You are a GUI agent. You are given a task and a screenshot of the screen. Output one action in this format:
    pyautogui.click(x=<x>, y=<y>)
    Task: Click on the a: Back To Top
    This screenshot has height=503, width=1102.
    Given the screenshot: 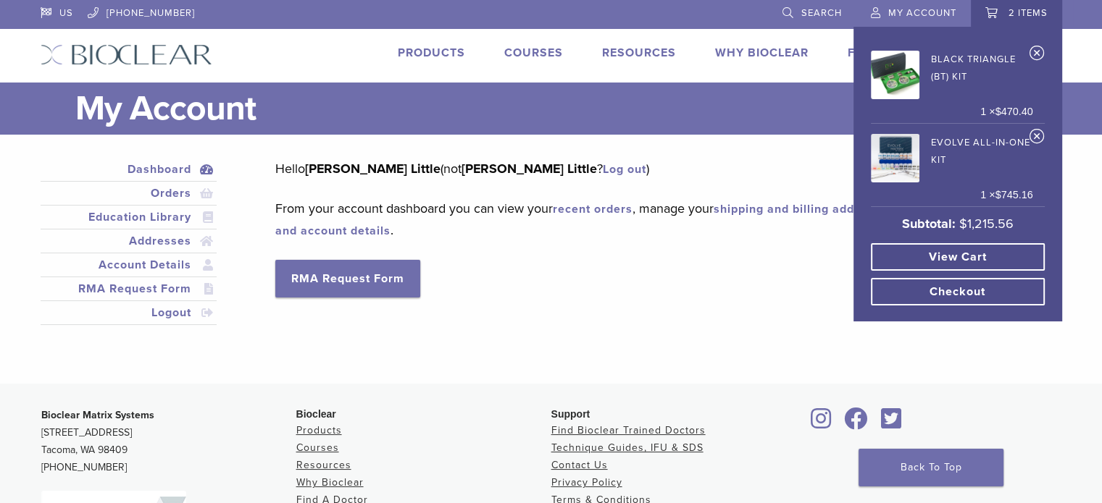 What is the action you would take?
    pyautogui.click(x=931, y=468)
    